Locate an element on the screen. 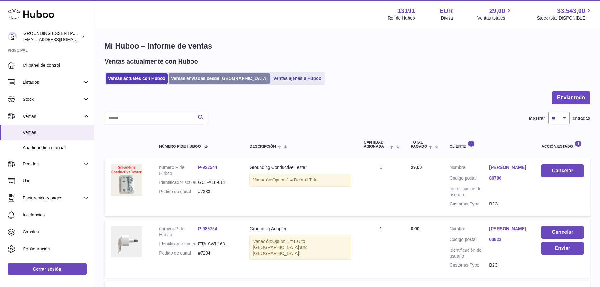 The width and height of the screenshot is (600, 287). span: entradas is located at coordinates (581, 118).